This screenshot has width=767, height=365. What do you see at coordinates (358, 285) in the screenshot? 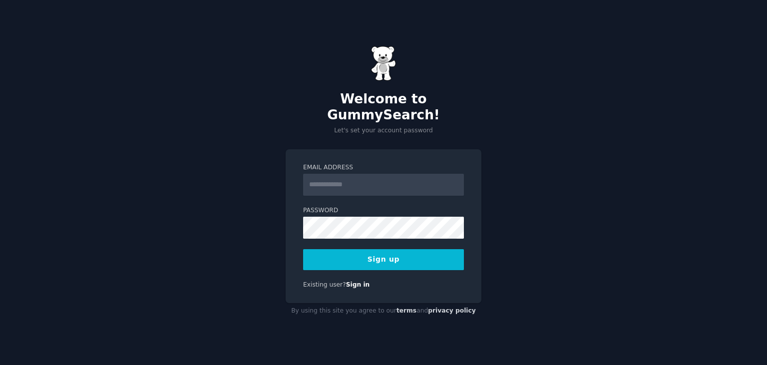
I see `a: Sign in` at bounding box center [358, 285].